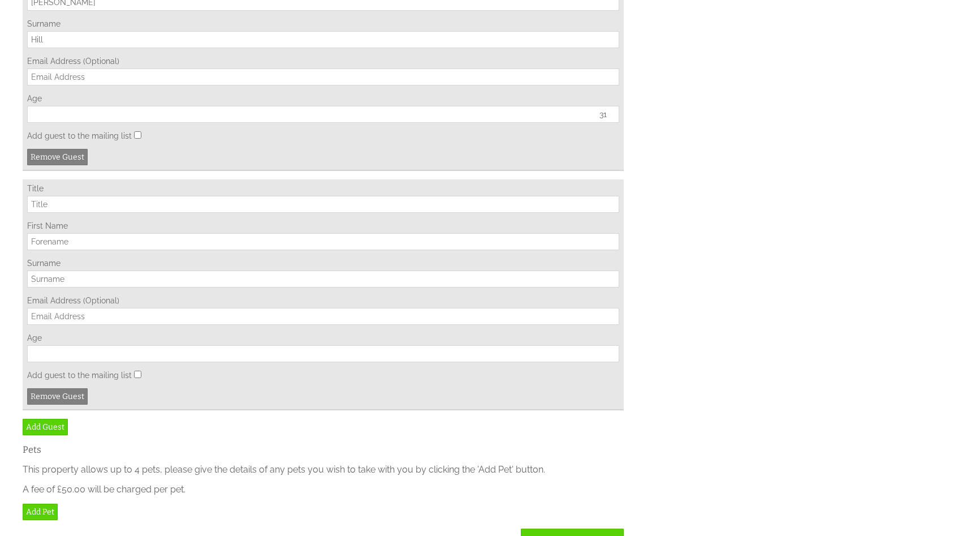  What do you see at coordinates (323, 226) in the screenshot?
I see `label: First Name` at bounding box center [323, 226].